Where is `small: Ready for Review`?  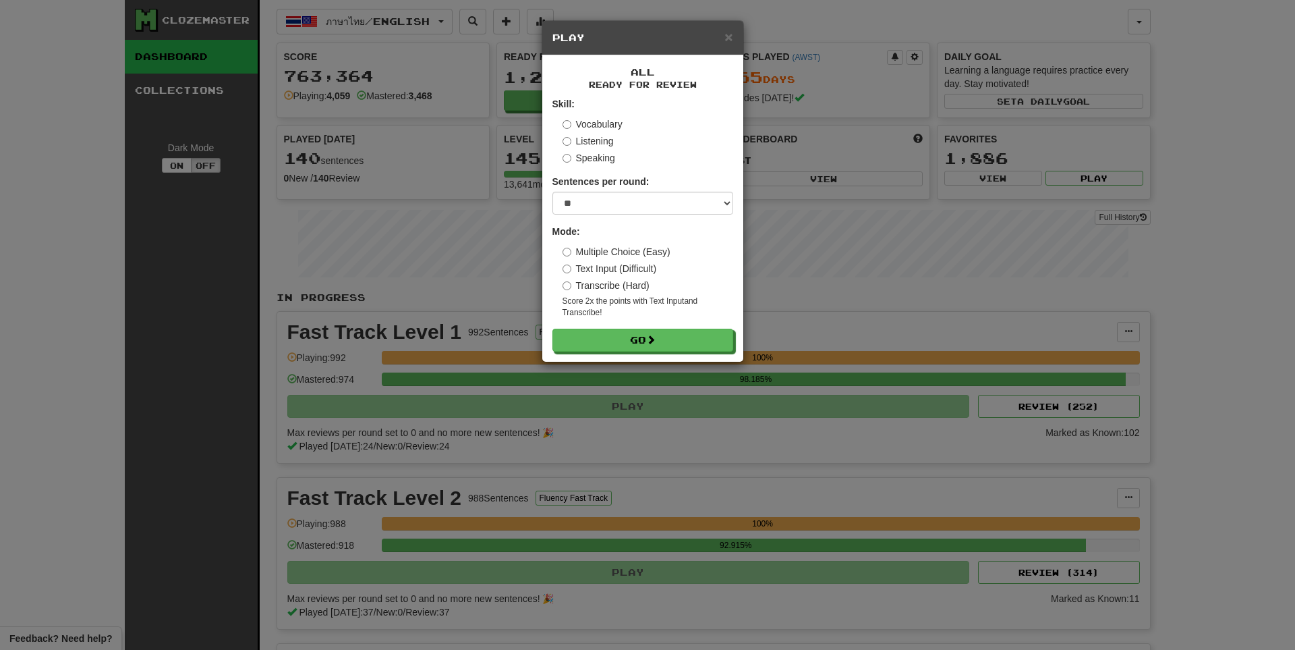
small: Ready for Review is located at coordinates (643, 84).